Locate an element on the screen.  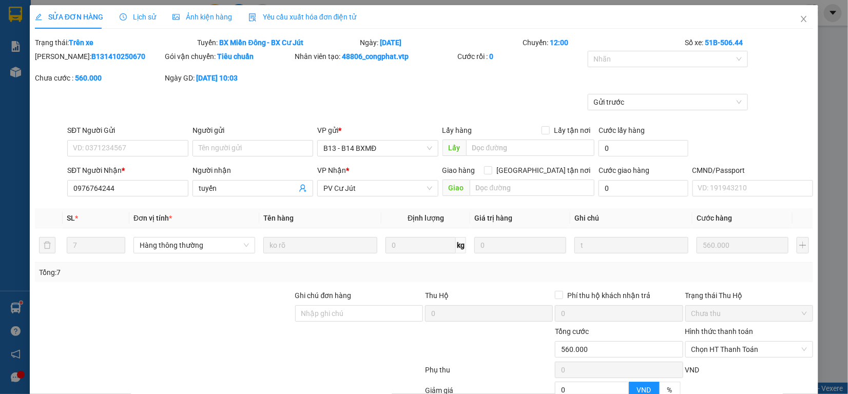
span: user-add is located at coordinates (303, 188).